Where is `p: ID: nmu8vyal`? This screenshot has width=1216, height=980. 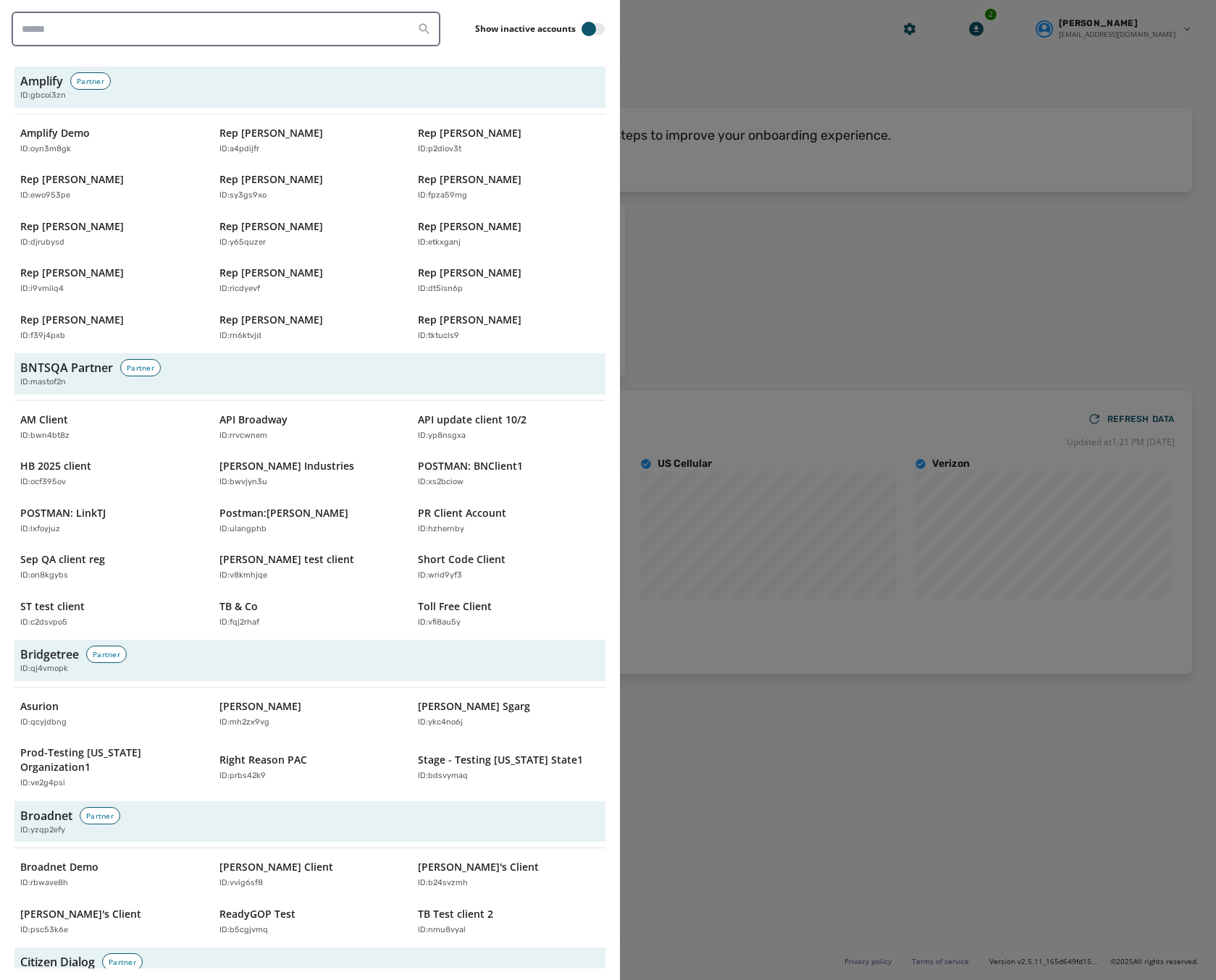
p: ID: nmu8vyal is located at coordinates (442, 930).